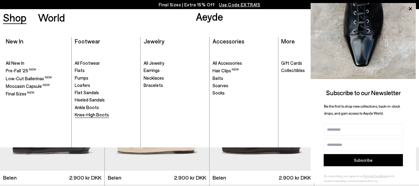 The height and width of the screenshot is (186, 419). Describe the element at coordinates (244, 70) in the screenshot. I see `a: Hair Clips` at that location.